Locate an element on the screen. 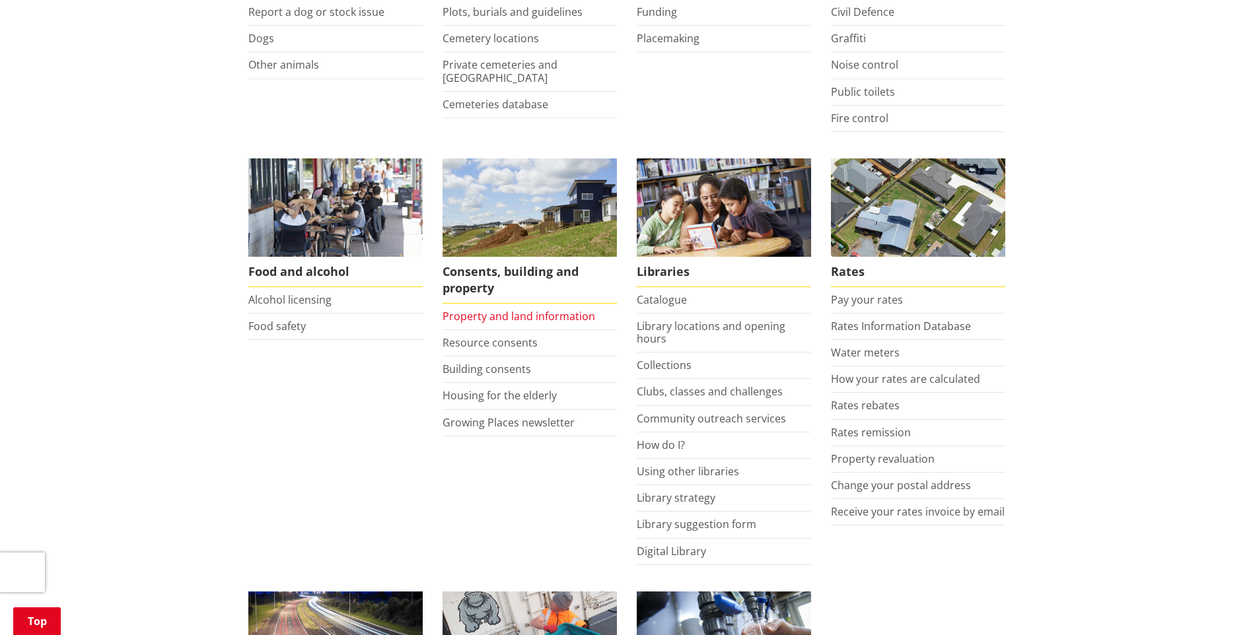  a: Library suggestion form is located at coordinates (696, 524).